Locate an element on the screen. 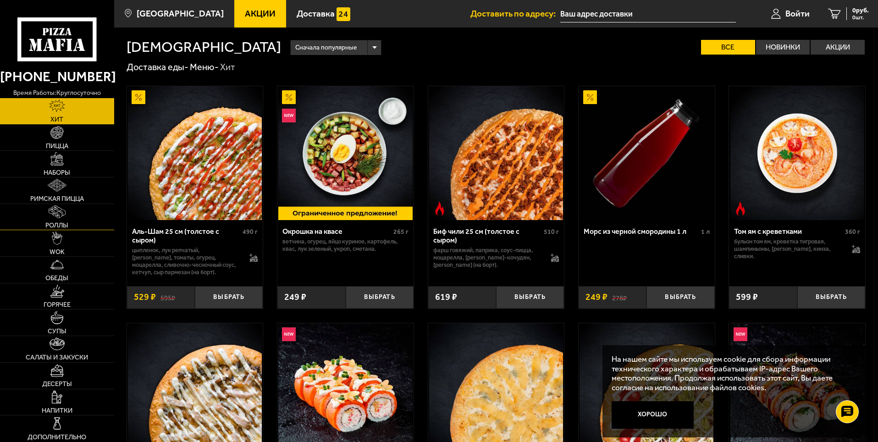 This screenshot has width=878, height=442. span: Хит is located at coordinates (57, 119).